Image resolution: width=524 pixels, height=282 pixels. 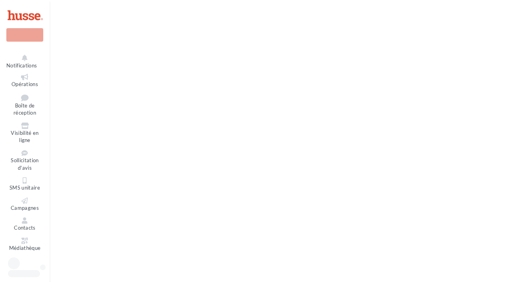 I want to click on span: Médiathèque, so click(x=25, y=248).